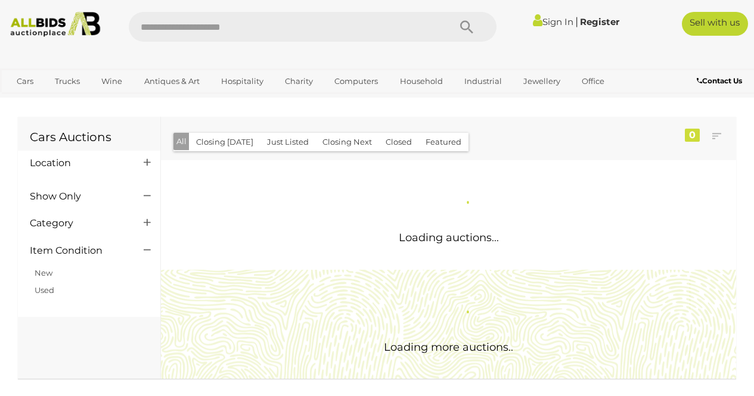  Describe the element at coordinates (399, 142) in the screenshot. I see `button: Closed` at that location.